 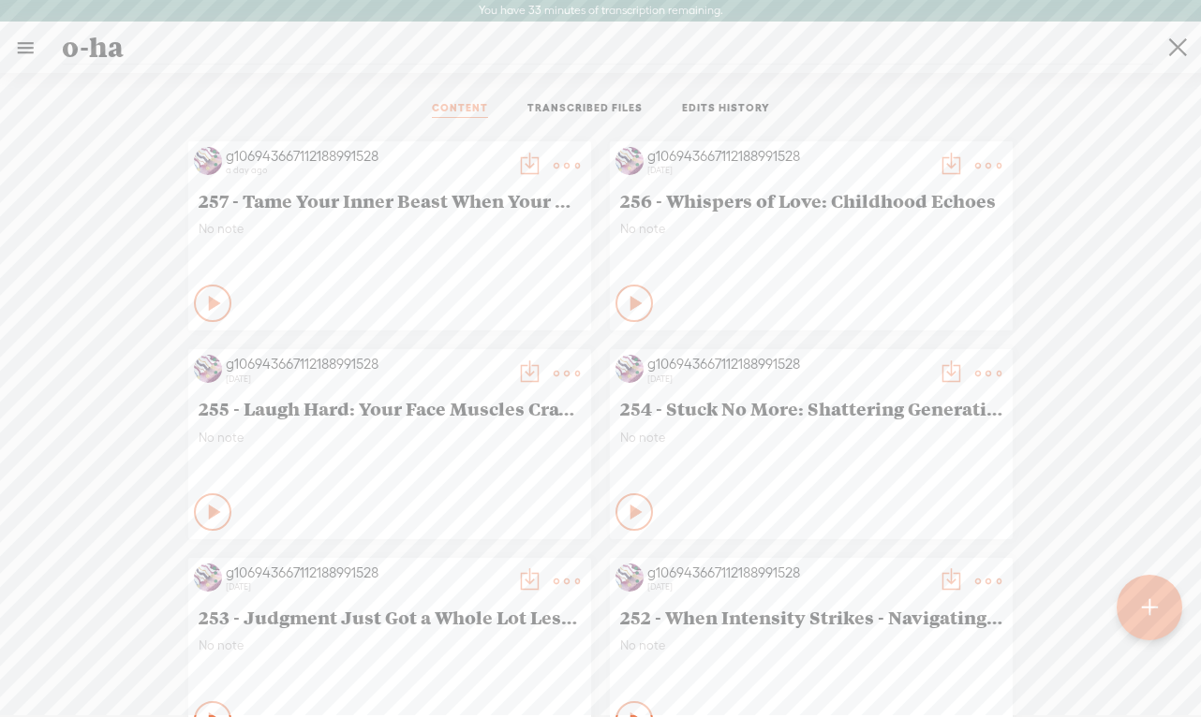 I want to click on span: 253 - Judgment Just Got a Whole Lot Less Toxic, so click(x=390, y=617).